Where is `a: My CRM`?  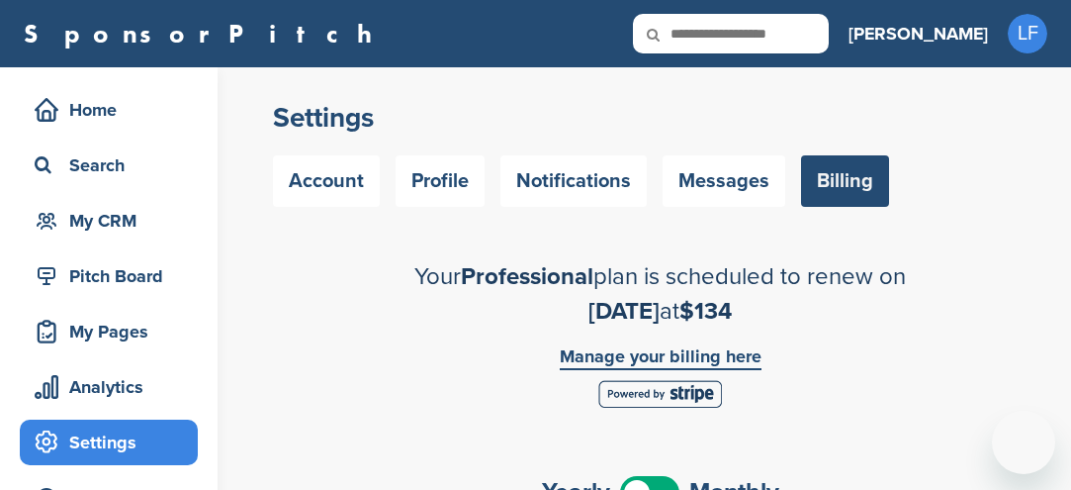 a: My CRM is located at coordinates (109, 221).